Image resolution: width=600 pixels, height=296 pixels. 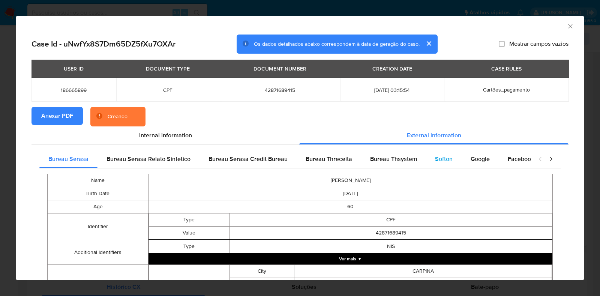 I want to click on input: Mostrar campos vazios, so click(x=501, y=44).